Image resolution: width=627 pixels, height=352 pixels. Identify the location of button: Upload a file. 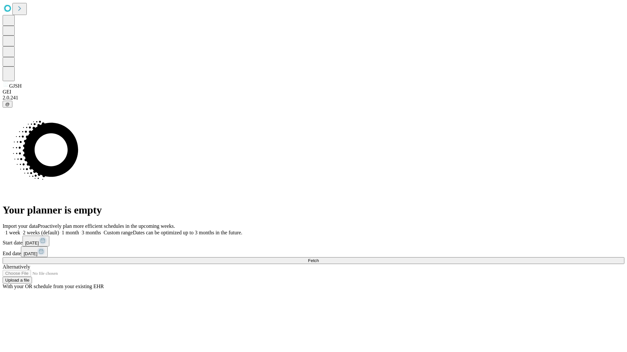
(17, 280).